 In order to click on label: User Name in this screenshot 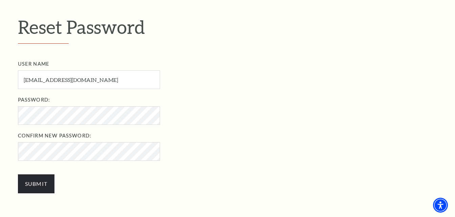, I will do `click(235, 64)`.